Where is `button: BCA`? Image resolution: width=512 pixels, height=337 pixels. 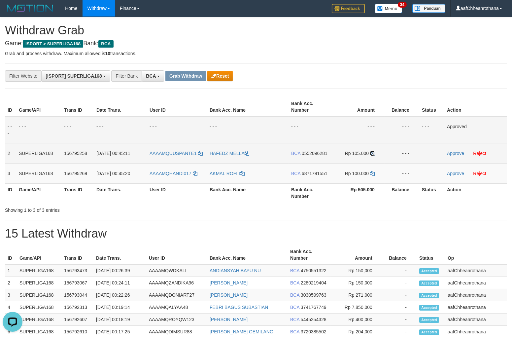 button: BCA is located at coordinates (153, 76).